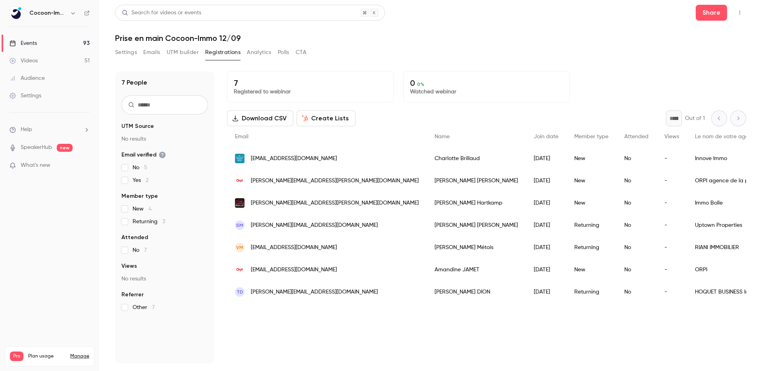 This screenshot has width=762, height=371. What do you see at coordinates (141, 180) in the screenshot?
I see `span: Yes` at bounding box center [141, 180].